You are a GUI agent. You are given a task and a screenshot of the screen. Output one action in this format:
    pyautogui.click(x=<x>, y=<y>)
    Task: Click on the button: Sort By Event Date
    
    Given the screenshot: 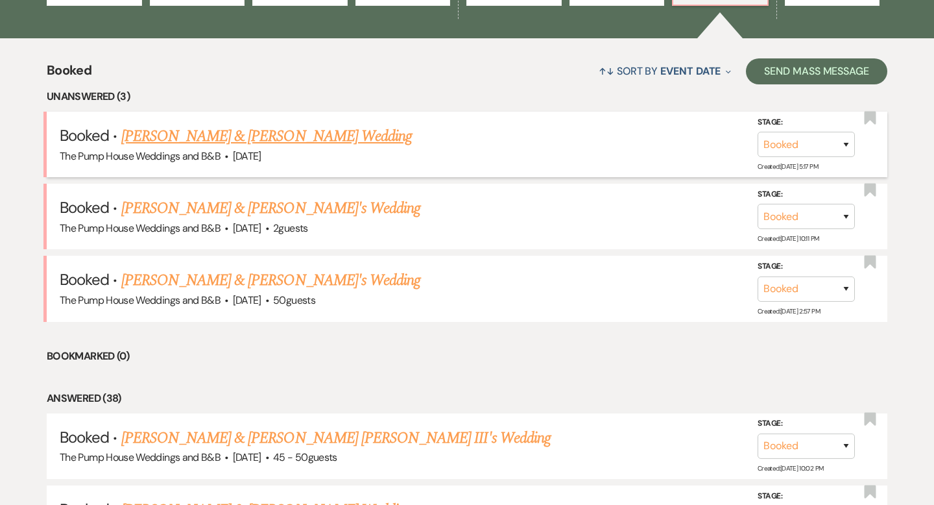 What is the action you would take?
    pyautogui.click(x=665, y=71)
    